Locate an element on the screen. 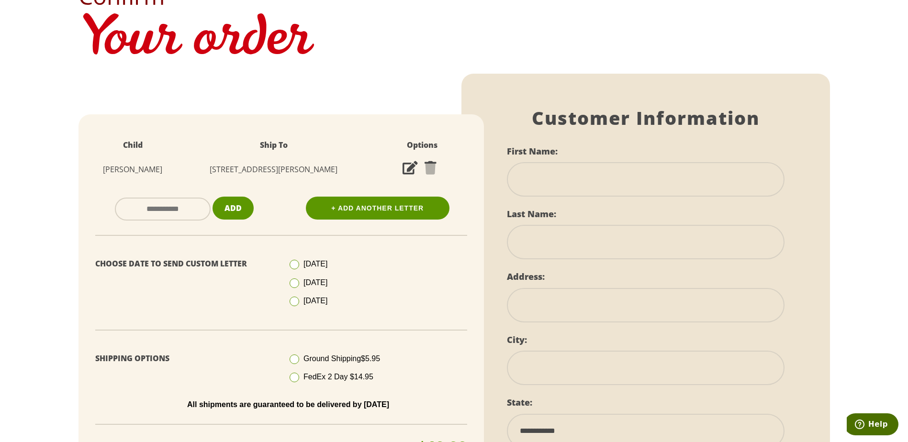 This screenshot has height=442, width=908. label: City: is located at coordinates (517, 340).